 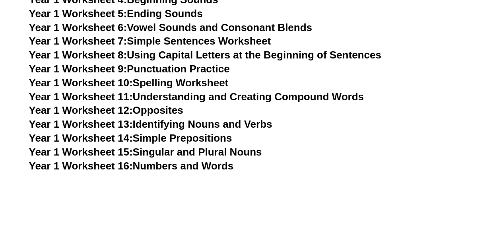 What do you see at coordinates (81, 138) in the screenshot?
I see `span: Year 1 Worksheet 14:` at bounding box center [81, 138].